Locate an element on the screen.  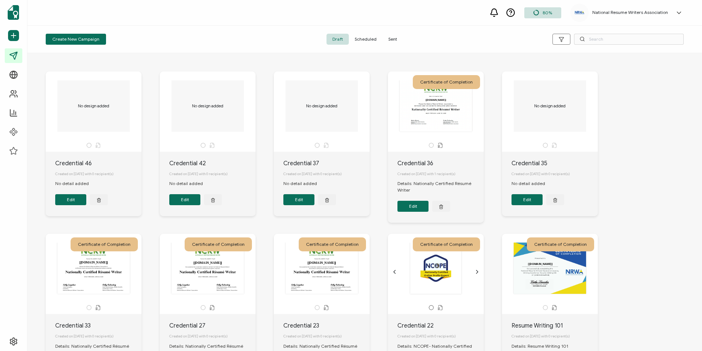
div: Credential 46 is located at coordinates (98, 163).